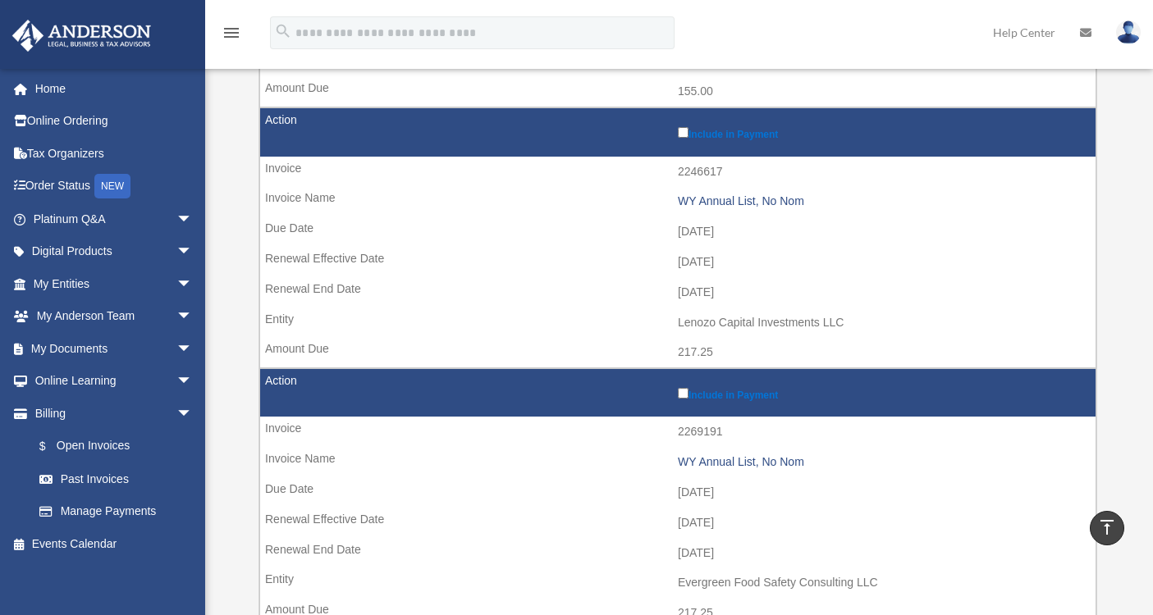 Image resolution: width=1153 pixels, height=615 pixels. What do you see at coordinates (114, 121) in the screenshot?
I see `a: Online Ordering` at bounding box center [114, 121].